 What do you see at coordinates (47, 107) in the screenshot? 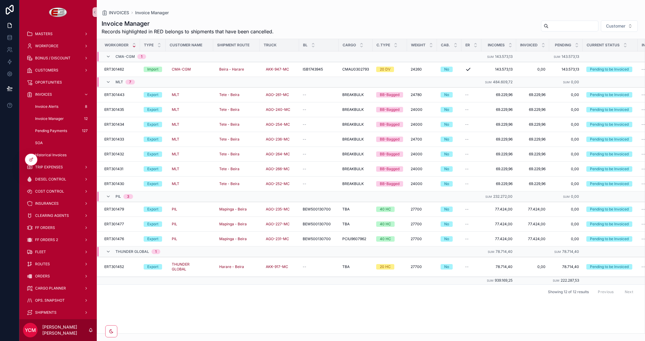
I see `span: Invoice Alerts` at bounding box center [47, 107].